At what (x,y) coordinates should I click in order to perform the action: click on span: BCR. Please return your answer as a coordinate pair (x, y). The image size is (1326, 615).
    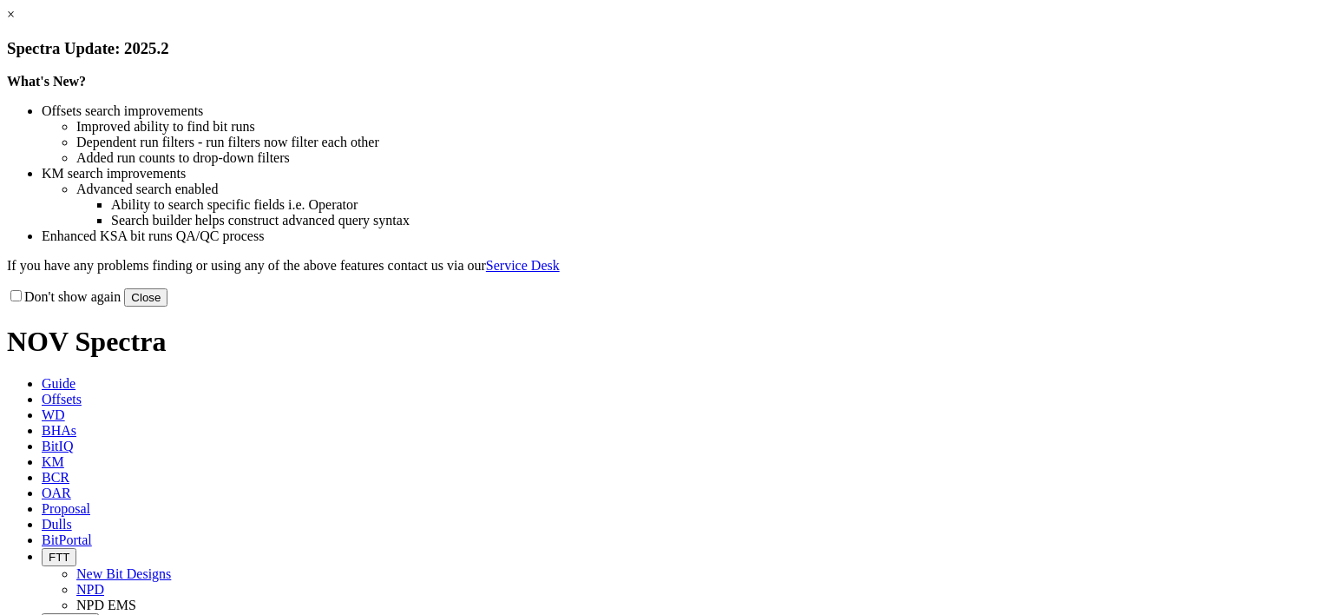
    Looking at the image, I should click on (56, 477).